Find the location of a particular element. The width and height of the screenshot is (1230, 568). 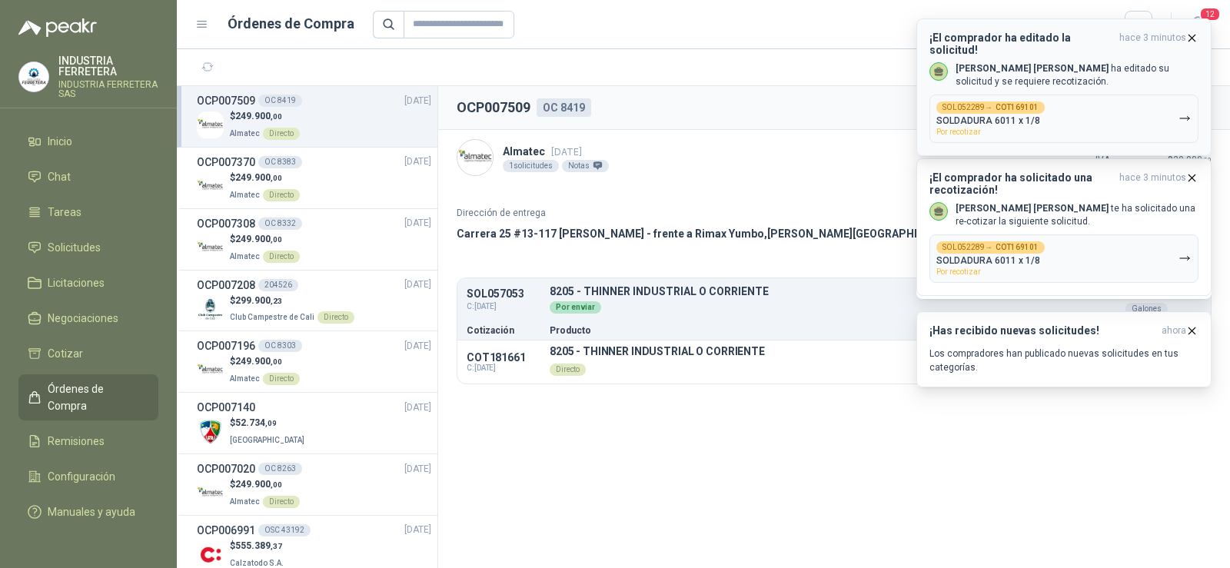

span: Cotizar is located at coordinates (65, 354).